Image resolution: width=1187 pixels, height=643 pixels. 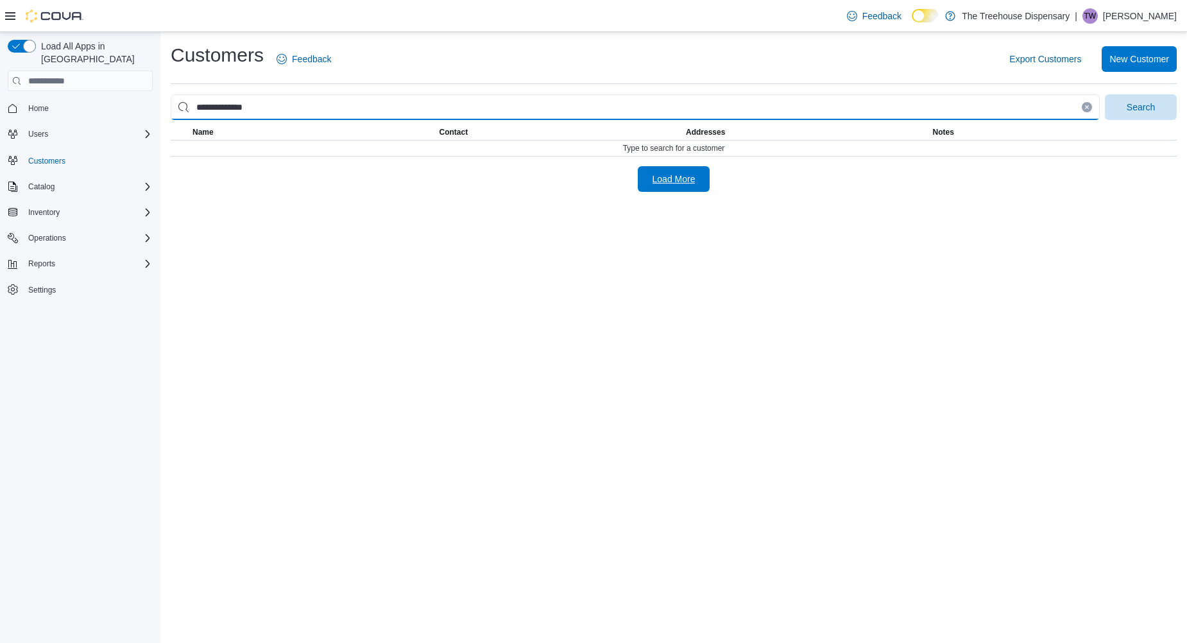 What do you see at coordinates (1141, 107) in the screenshot?
I see `button: Search` at bounding box center [1141, 107].